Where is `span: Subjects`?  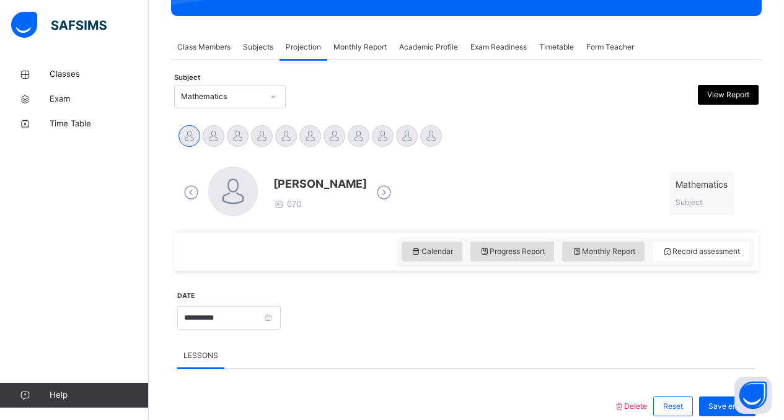
span: Subjects is located at coordinates (258, 47).